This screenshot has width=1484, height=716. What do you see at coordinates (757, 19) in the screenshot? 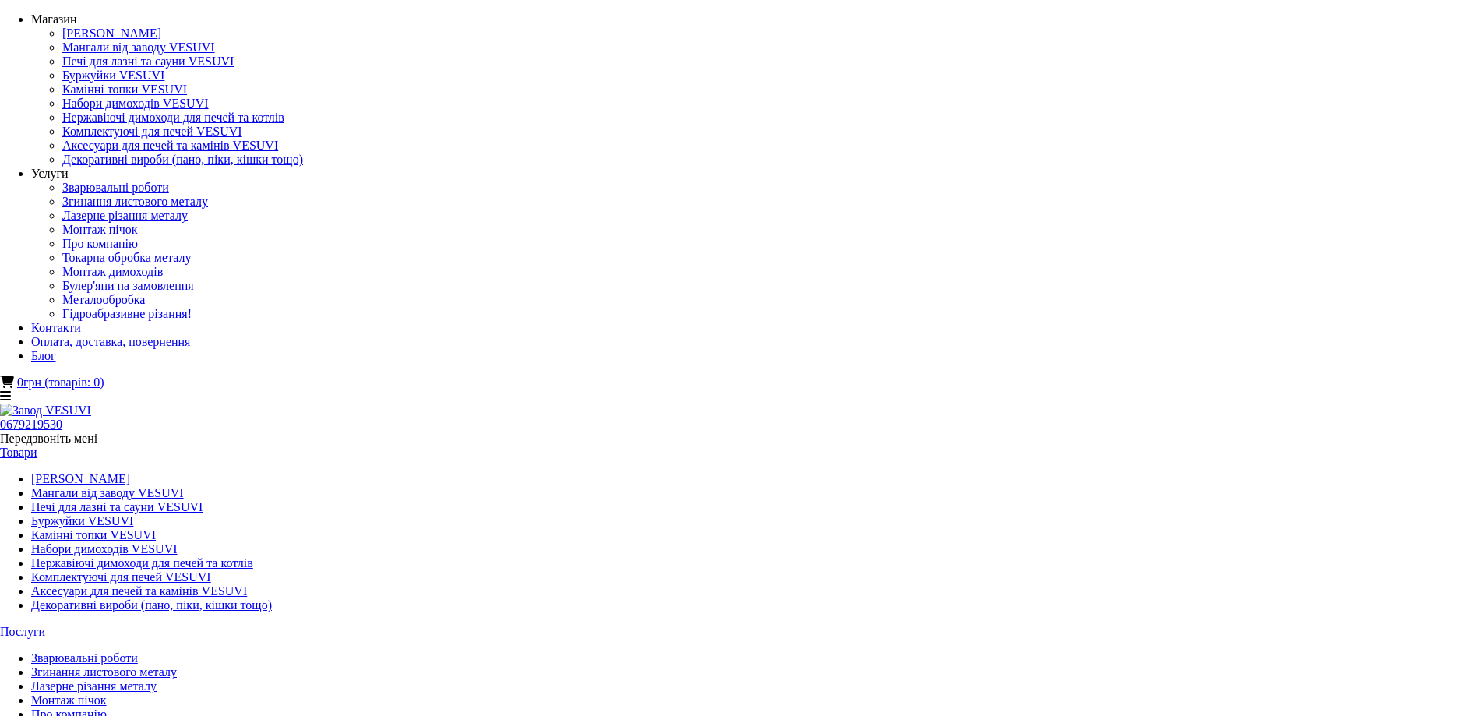
I see `div: Магазин` at bounding box center [757, 19].